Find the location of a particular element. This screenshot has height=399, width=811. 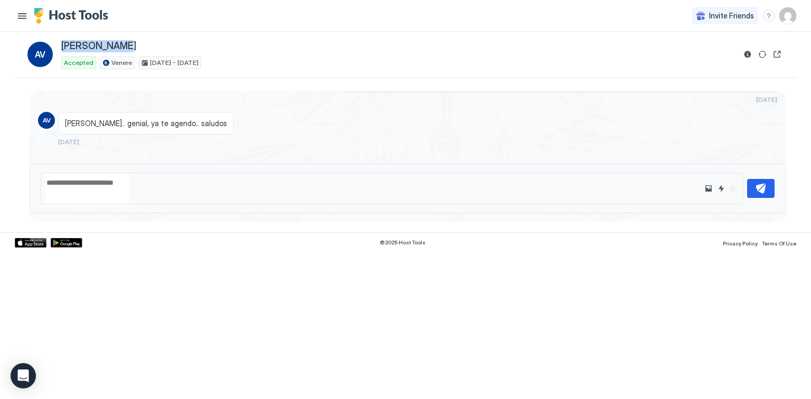

button: Reservation information is located at coordinates (747, 54).